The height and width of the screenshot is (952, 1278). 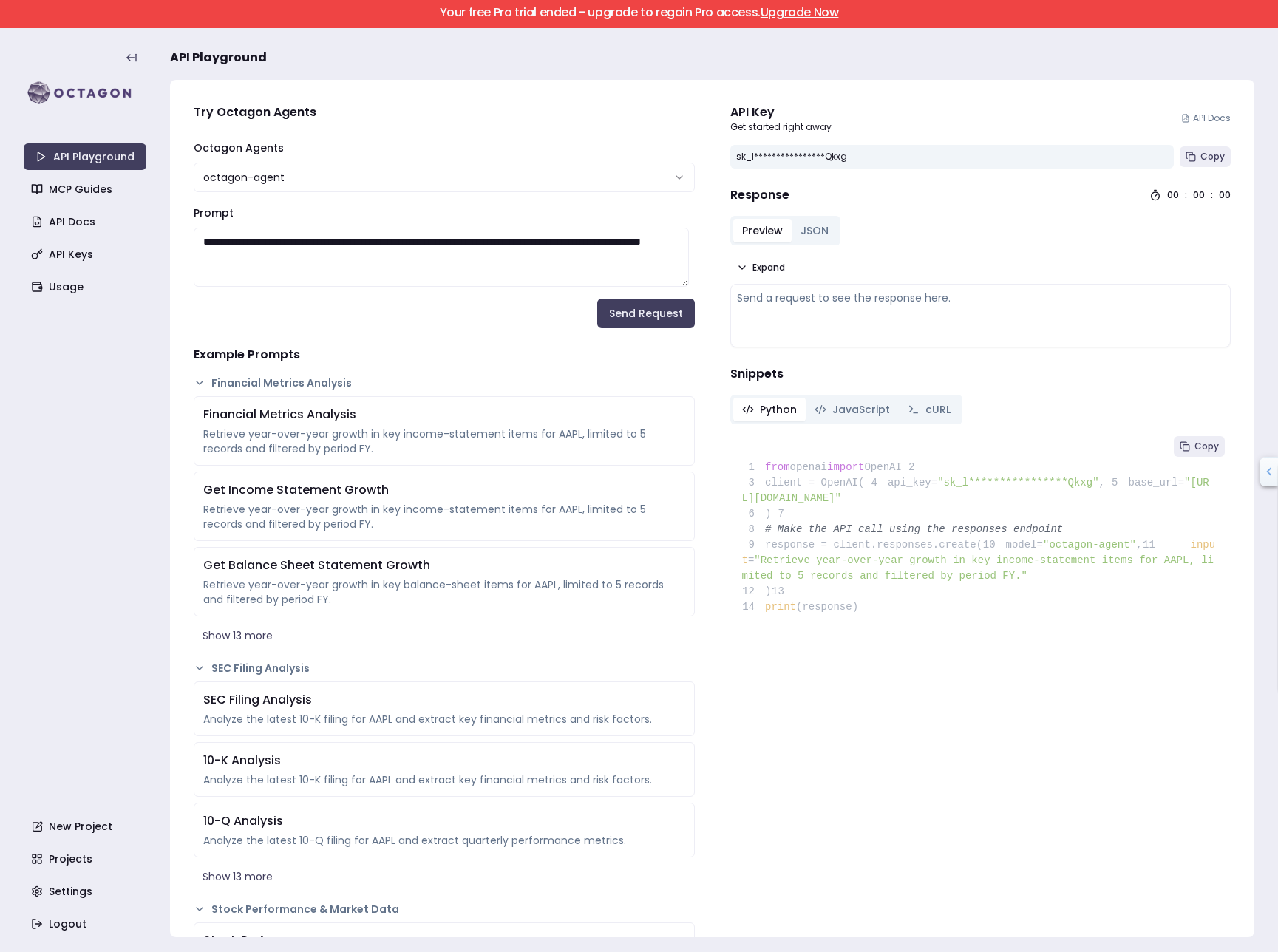 What do you see at coordinates (978, 568) in the screenshot?
I see `span: "Retrieve year-over-year growth in key income-statement items for AAPL, limited to 5 records and ...` at bounding box center [978, 568].